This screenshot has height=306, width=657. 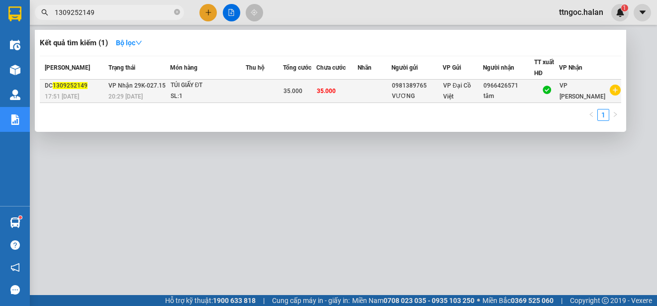 I want to click on span: VP Đại Cồ Việt, so click(x=457, y=91).